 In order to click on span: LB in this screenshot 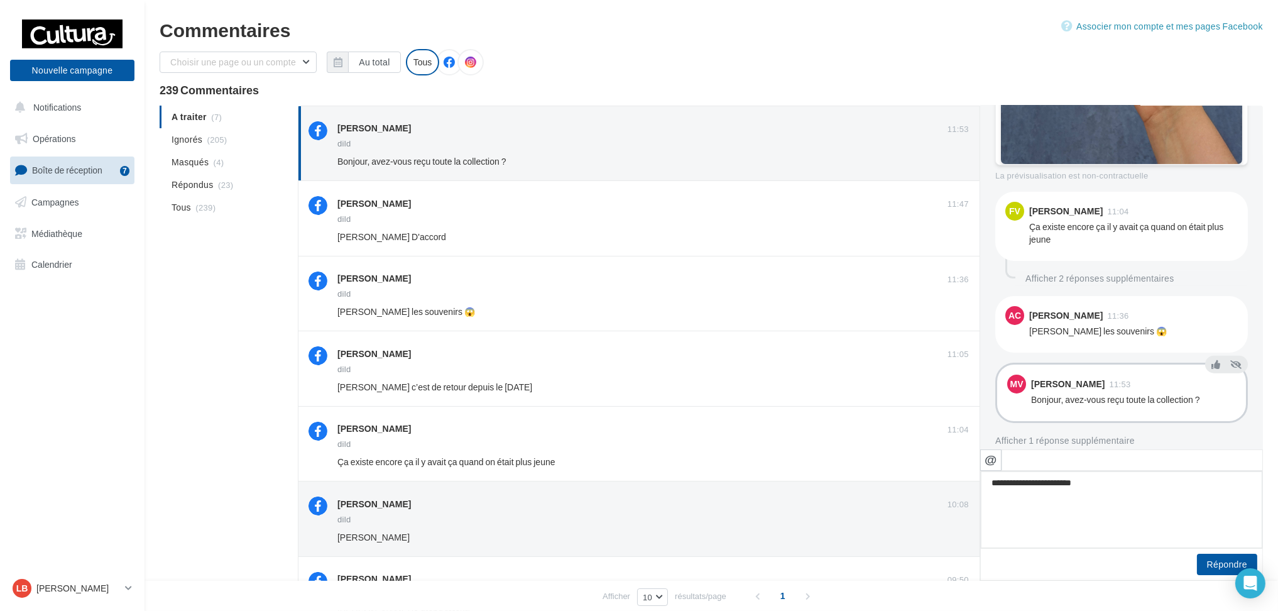, I will do `click(22, 588)`.